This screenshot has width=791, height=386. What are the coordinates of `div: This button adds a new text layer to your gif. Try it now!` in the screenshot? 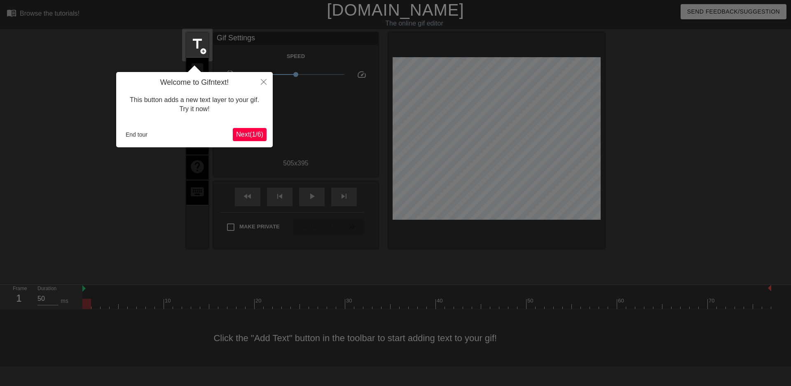 It's located at (194, 105).